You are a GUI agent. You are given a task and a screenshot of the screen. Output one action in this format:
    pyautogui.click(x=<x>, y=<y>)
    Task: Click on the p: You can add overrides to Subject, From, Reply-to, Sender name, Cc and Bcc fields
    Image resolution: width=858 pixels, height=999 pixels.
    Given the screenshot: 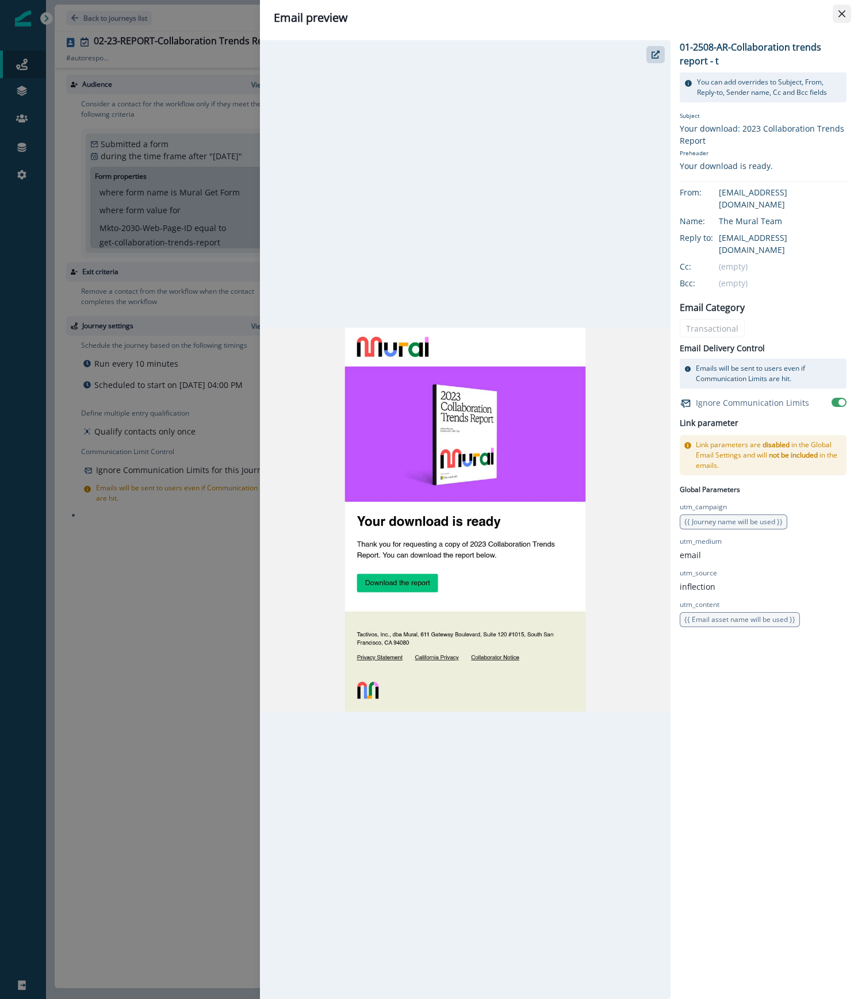 What is the action you would take?
    pyautogui.click(x=769, y=87)
    